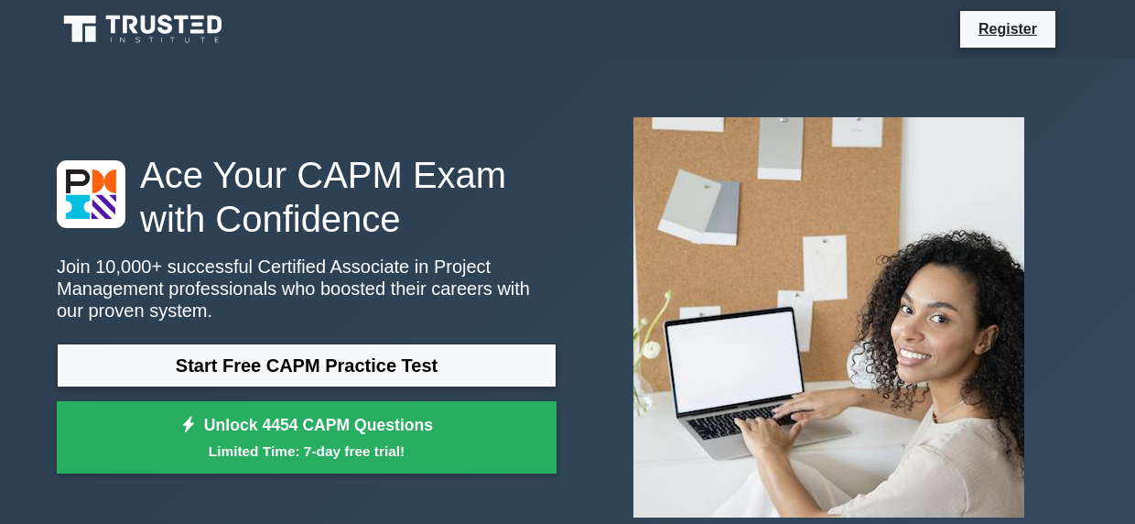  I want to click on p: Join 10,000+ successful Certified Associate in Project Management professionals who boosted their..., so click(307, 288).